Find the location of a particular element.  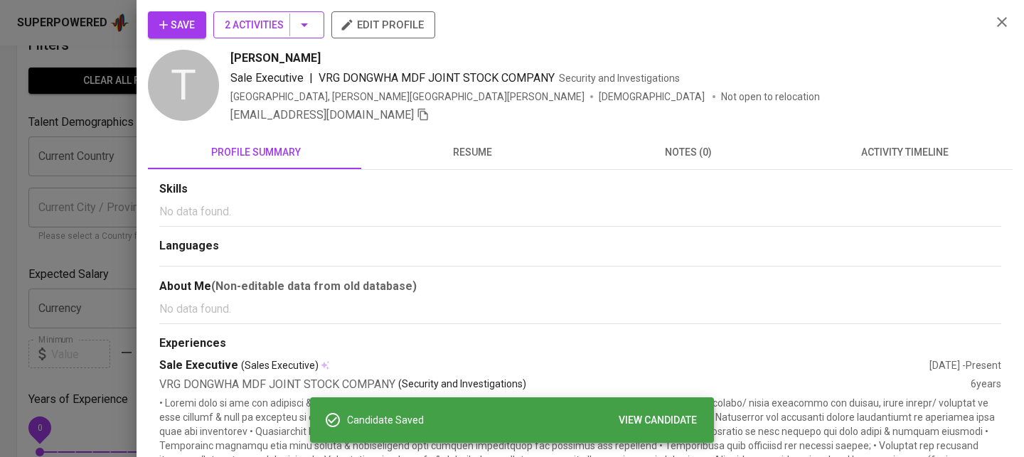

span: profile summary is located at coordinates (256, 152).